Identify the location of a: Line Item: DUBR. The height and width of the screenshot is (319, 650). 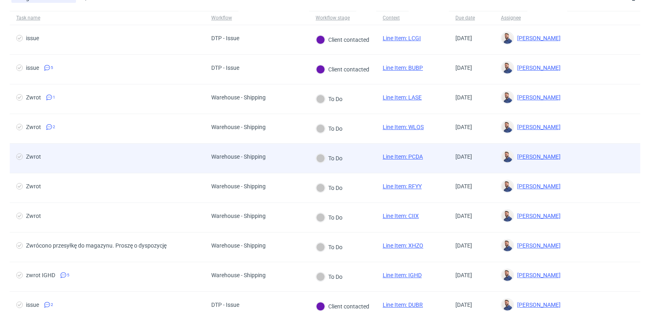
(402, 305).